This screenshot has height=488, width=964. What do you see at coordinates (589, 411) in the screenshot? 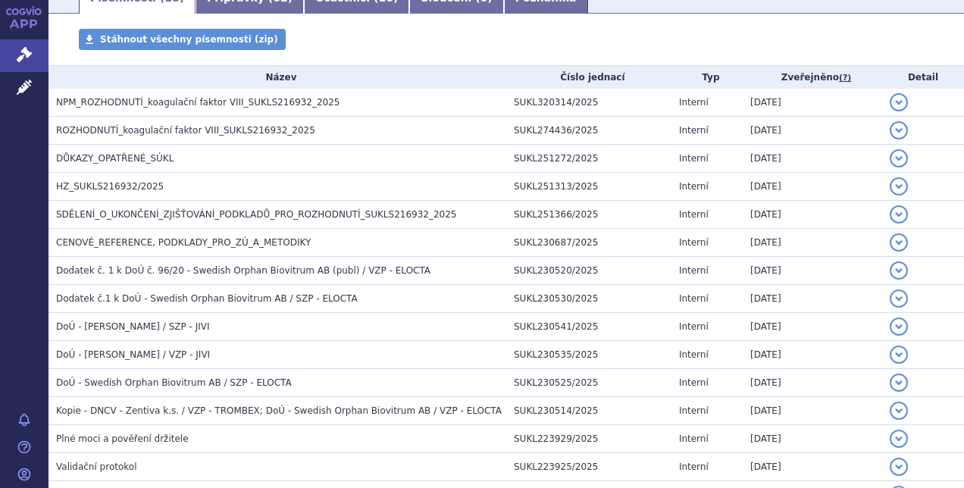
I see `td: SUKL230514/2025` at bounding box center [589, 411].